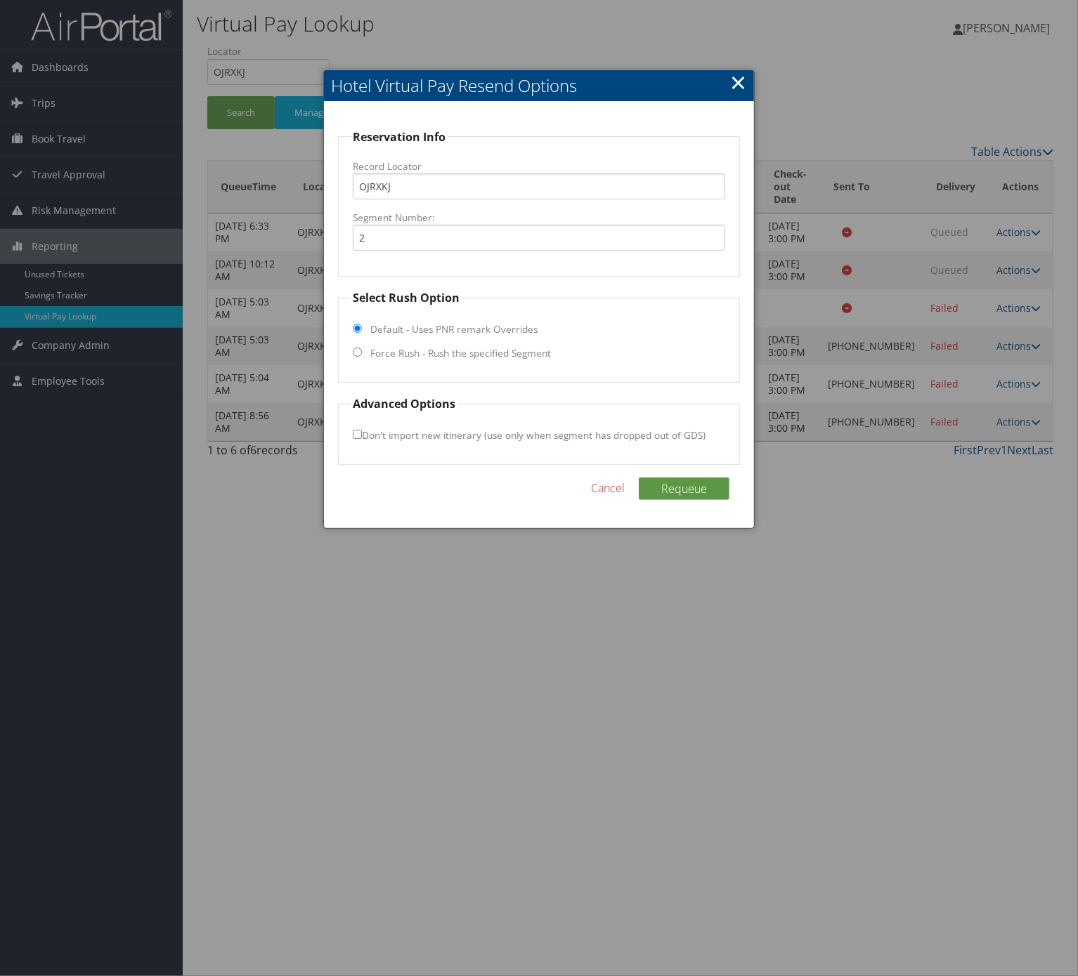  Describe the element at coordinates (539, 218) in the screenshot. I see `label: Segment Number:` at that location.